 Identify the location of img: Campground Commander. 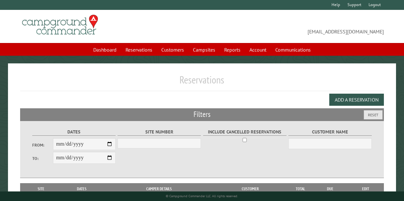
(60, 25).